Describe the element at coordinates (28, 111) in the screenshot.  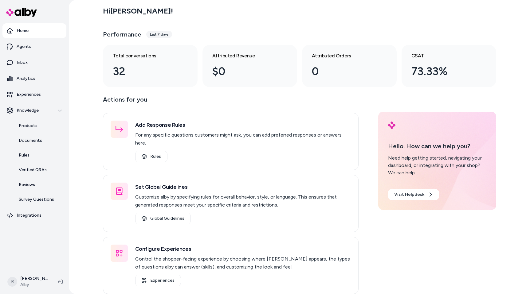
I see `p: Knowledge` at that location.